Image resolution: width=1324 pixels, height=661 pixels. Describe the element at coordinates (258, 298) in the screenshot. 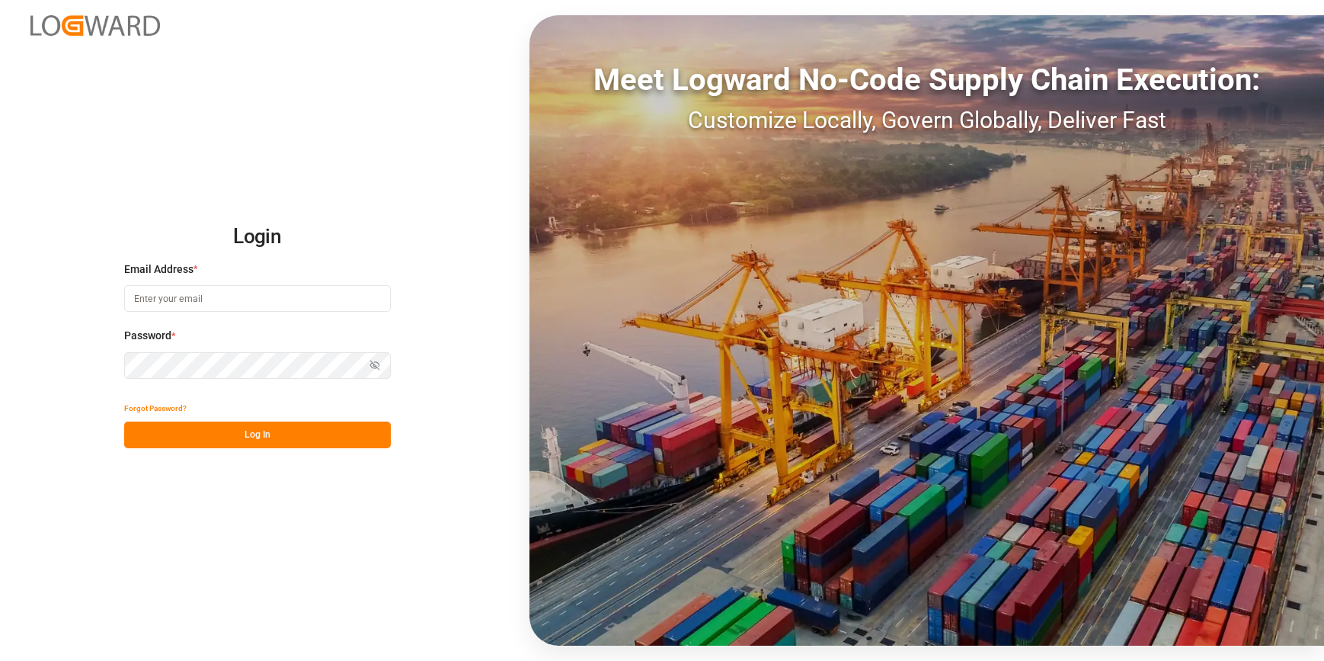

I see `input: Enter your email` at that location.